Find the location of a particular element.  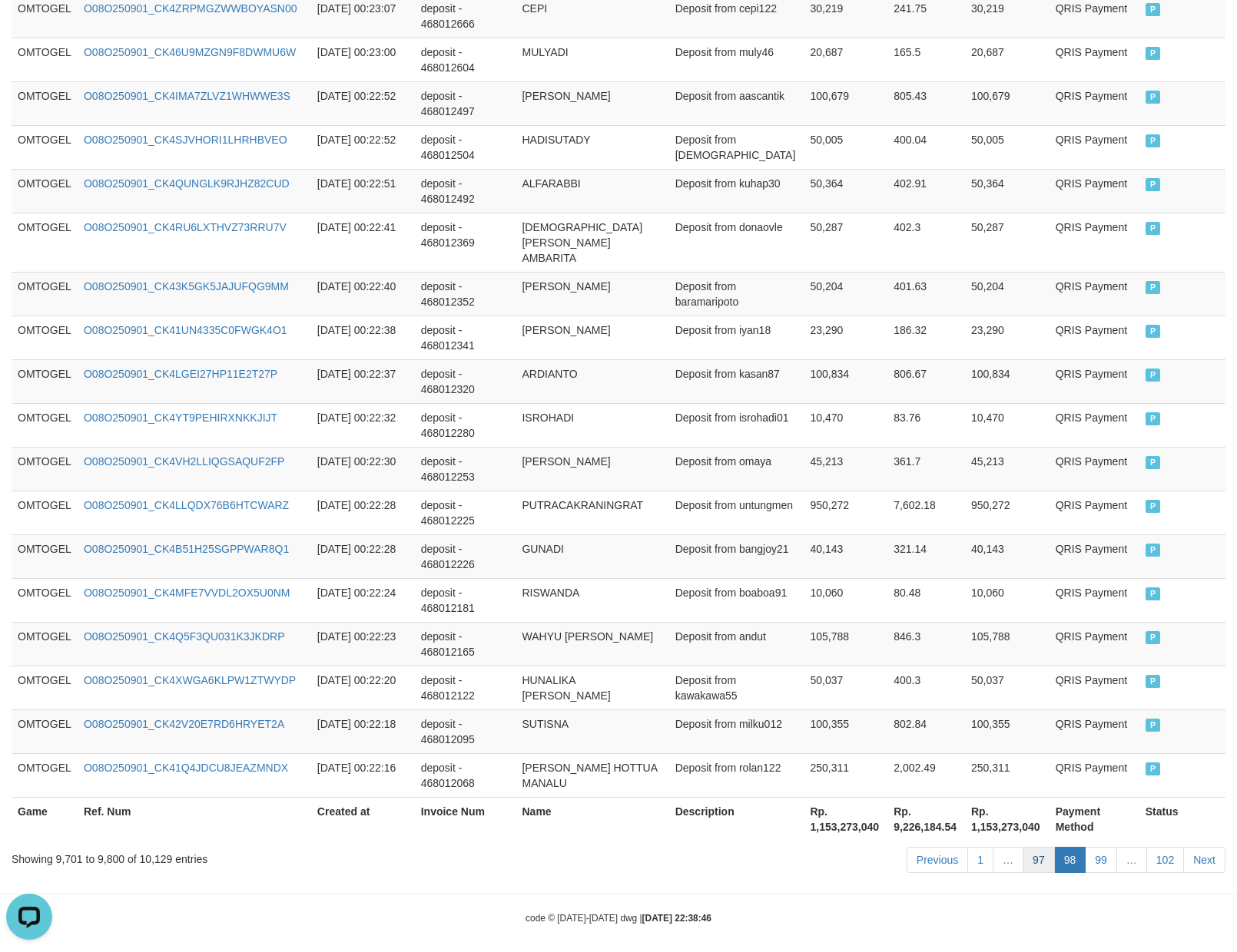

td: 50,037 is located at coordinates (845, 687).